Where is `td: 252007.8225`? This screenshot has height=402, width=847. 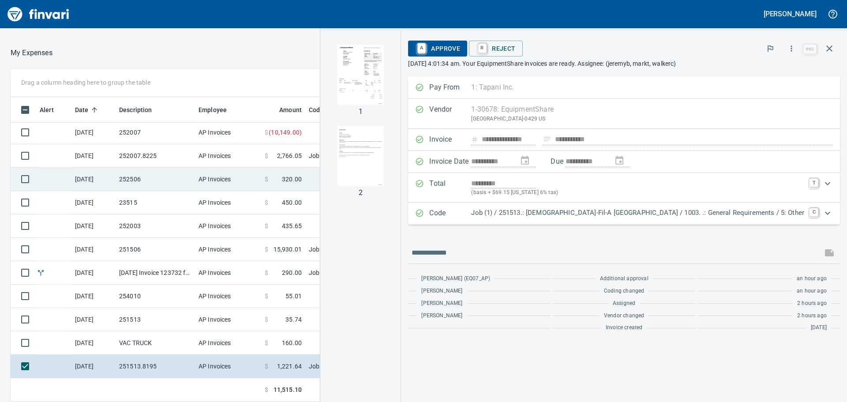
td: 252007.8225 is located at coordinates (155, 156).